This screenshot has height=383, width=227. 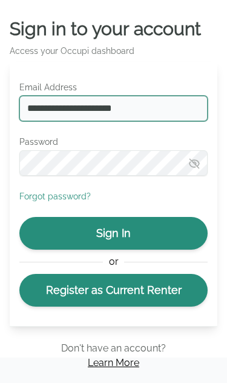 I want to click on a: Register as Current Renter, so click(x=113, y=291).